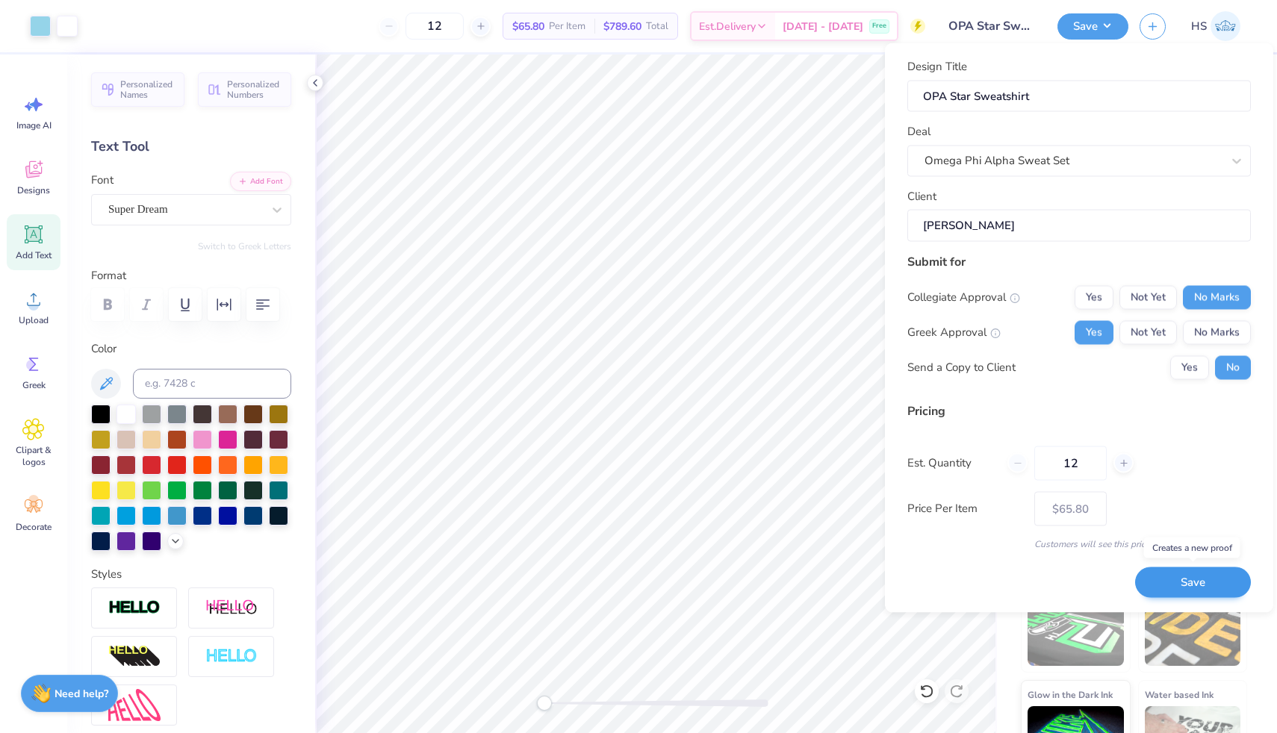 The image size is (1277, 733). What do you see at coordinates (1225, 26) in the screenshot?
I see `img: Hailey Stephens` at bounding box center [1225, 26].